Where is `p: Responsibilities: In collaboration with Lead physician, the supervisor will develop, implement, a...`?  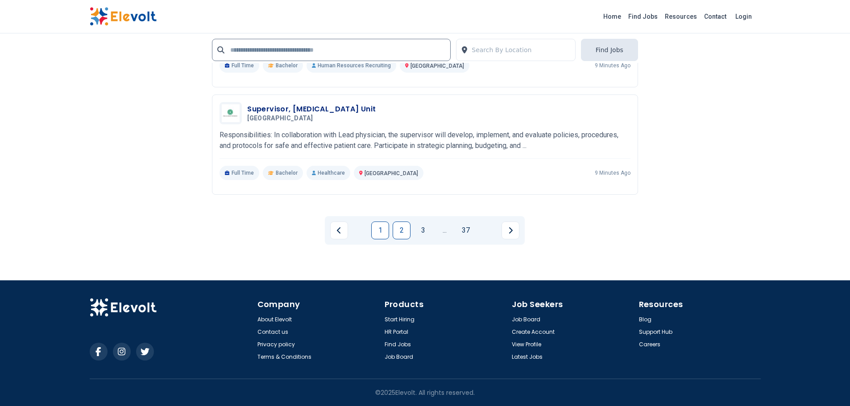 p: Responsibilities: In collaboration with Lead physician, the supervisor will develop, implement, a... is located at coordinates (425, 141).